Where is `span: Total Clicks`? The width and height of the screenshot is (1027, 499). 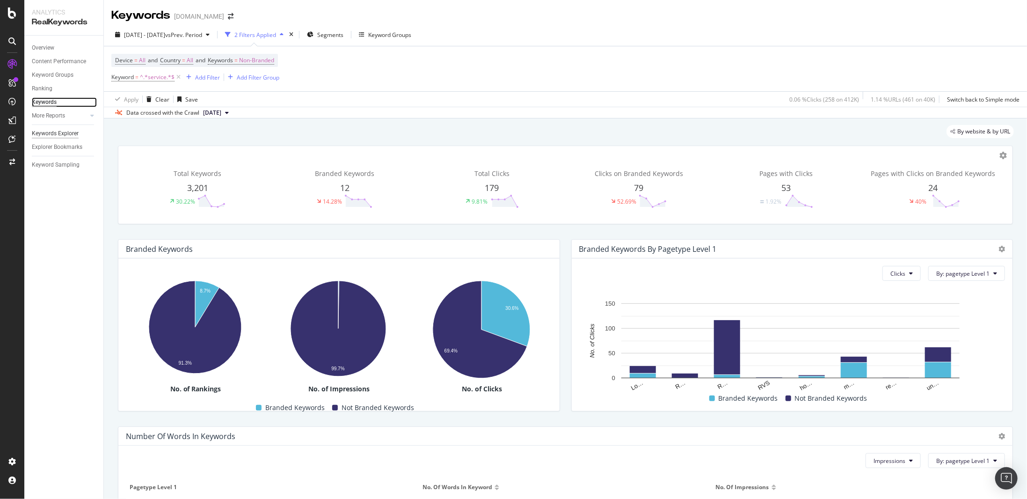 span: Total Clicks is located at coordinates (492, 173).